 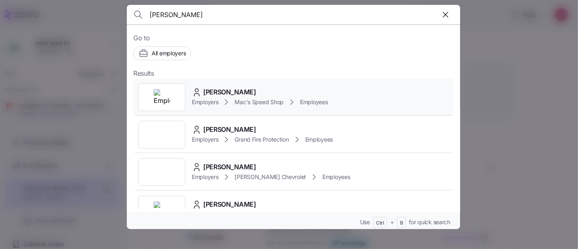 What do you see at coordinates (144, 73) in the screenshot?
I see `span: Results` at bounding box center [144, 73].